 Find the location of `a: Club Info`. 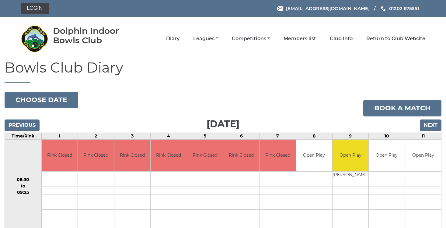

a: Club Info is located at coordinates (341, 39).